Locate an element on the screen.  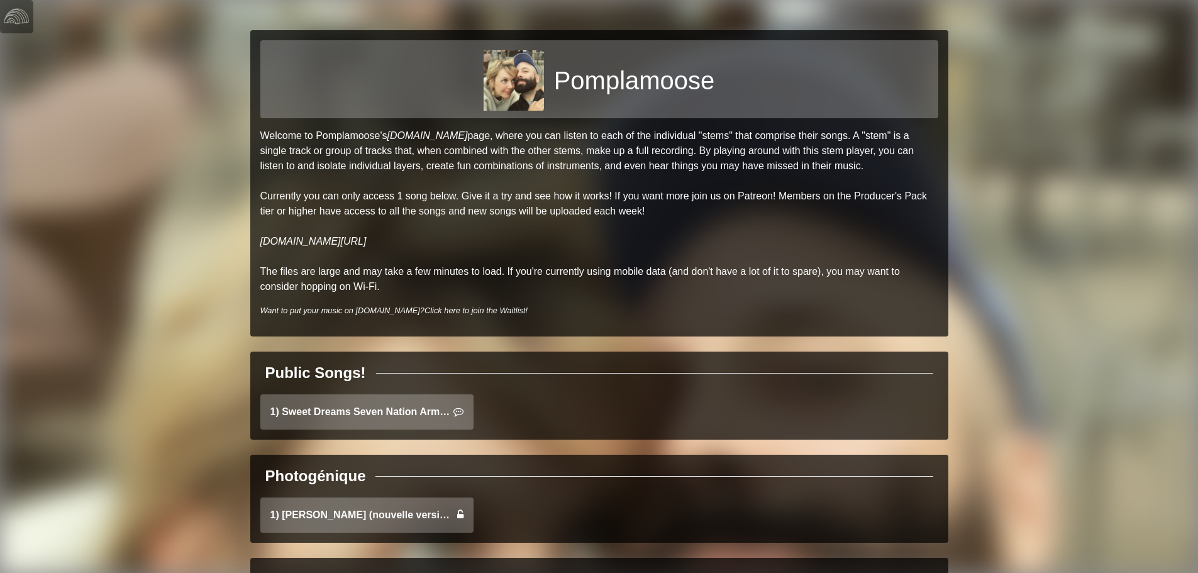
img: logo-white-4c48a5e4bebecaebe01ca5a9d34031cfd3d4ef9ae749242e8c4bf12ef99f53e8.png is located at coordinates (16, 16).